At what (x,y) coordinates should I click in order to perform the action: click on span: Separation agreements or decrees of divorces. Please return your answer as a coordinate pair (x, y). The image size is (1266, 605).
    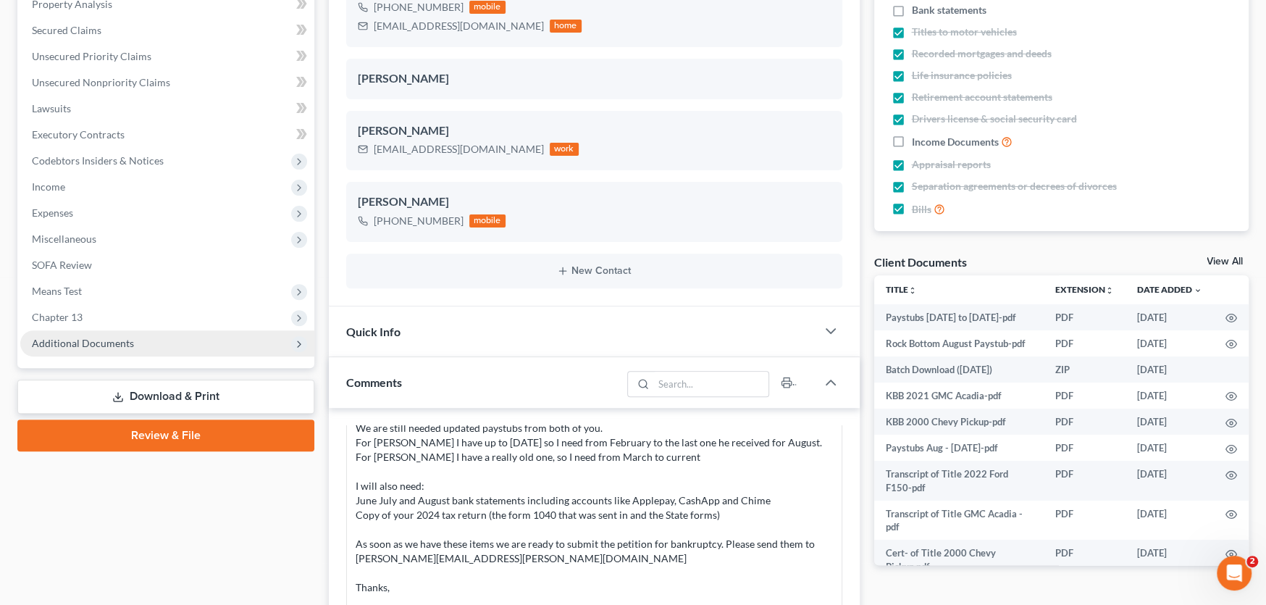
    Looking at the image, I should click on (1014, 186).